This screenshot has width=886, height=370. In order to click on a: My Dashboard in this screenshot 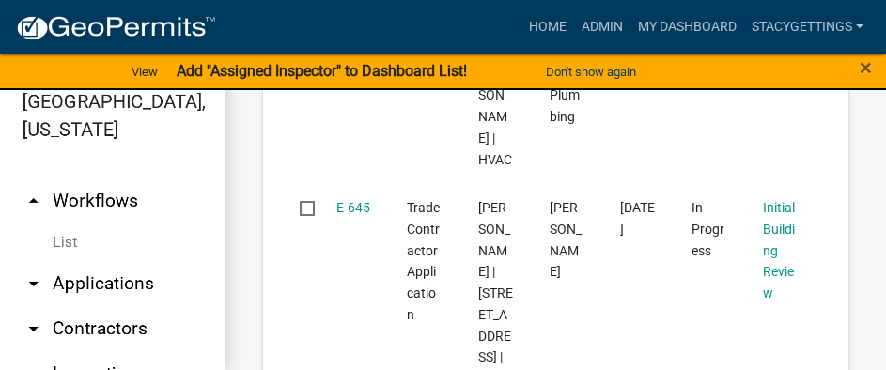, I will do `click(687, 27)`.